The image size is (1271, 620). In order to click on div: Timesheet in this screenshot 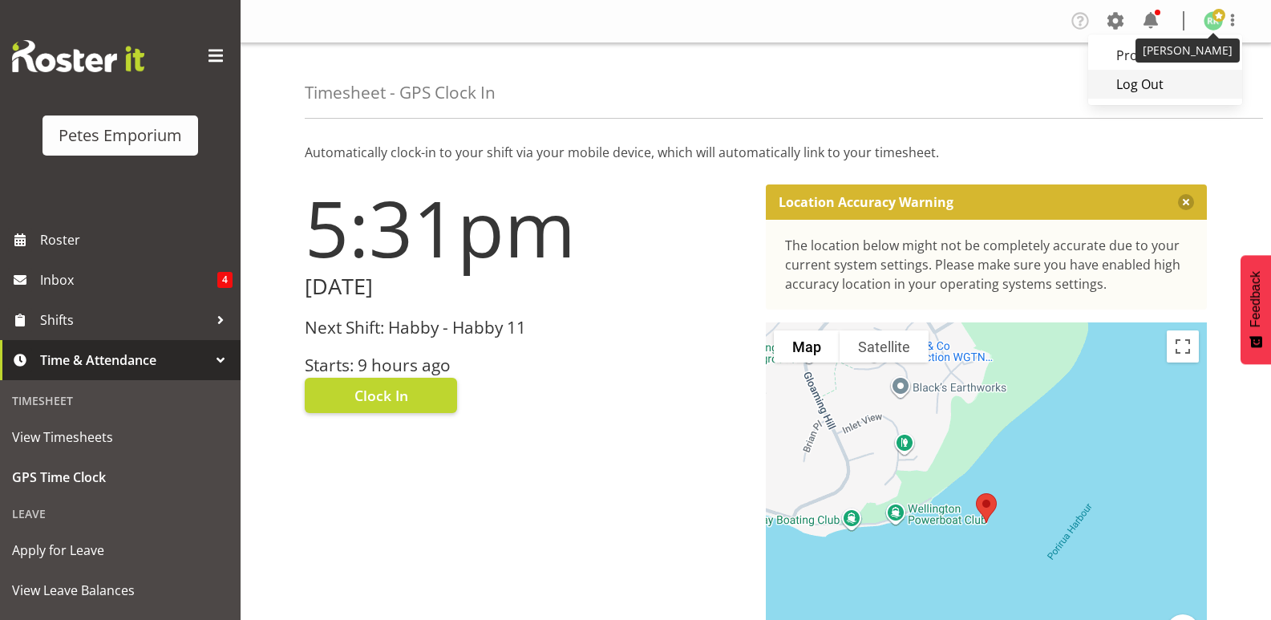, I will do `click(120, 400)`.